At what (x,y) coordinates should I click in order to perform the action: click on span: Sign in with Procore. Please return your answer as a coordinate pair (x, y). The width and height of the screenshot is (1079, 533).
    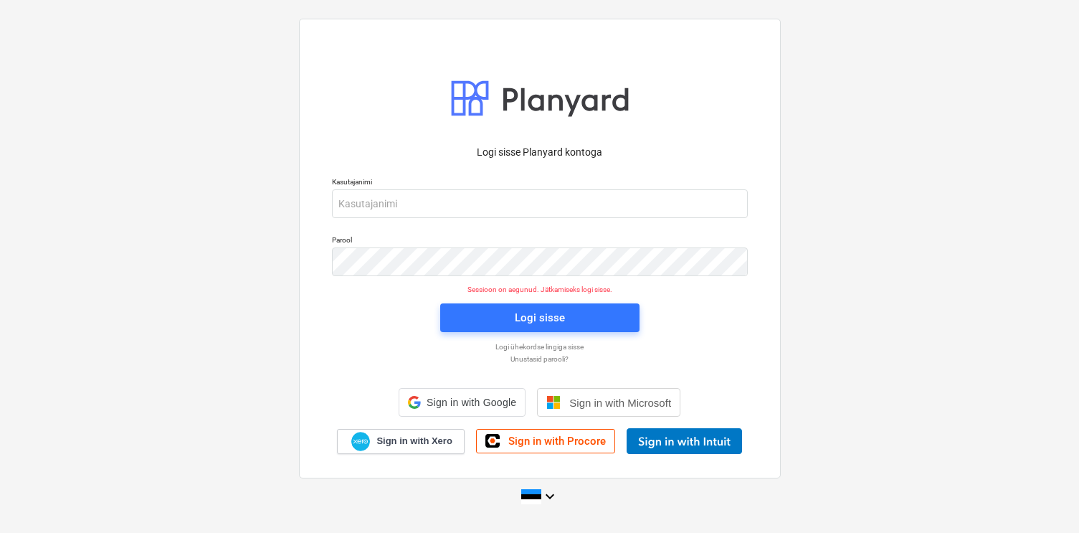
    Looking at the image, I should click on (557, 441).